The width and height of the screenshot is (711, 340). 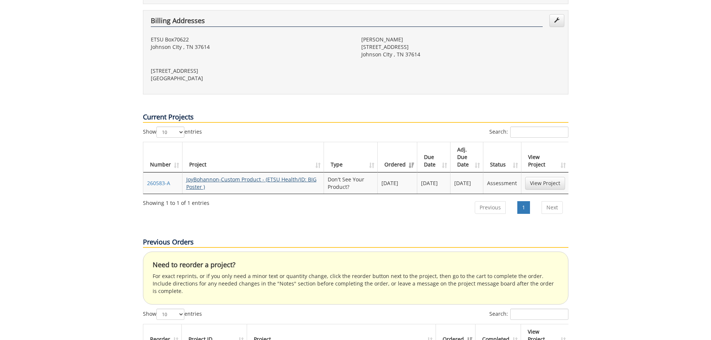 I want to click on p: For exact reprints, or if you only need a minor text or quantity change, click the reorder button..., so click(x=356, y=284).